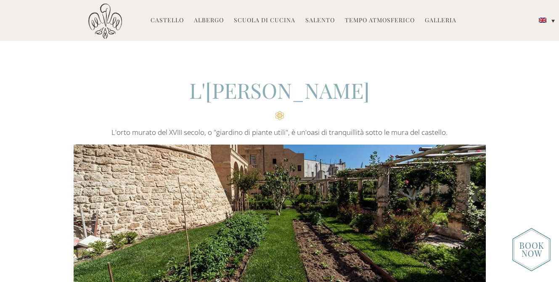  What do you see at coordinates (105, 21) in the screenshot?
I see `img: Castello di Ugento` at bounding box center [105, 21].